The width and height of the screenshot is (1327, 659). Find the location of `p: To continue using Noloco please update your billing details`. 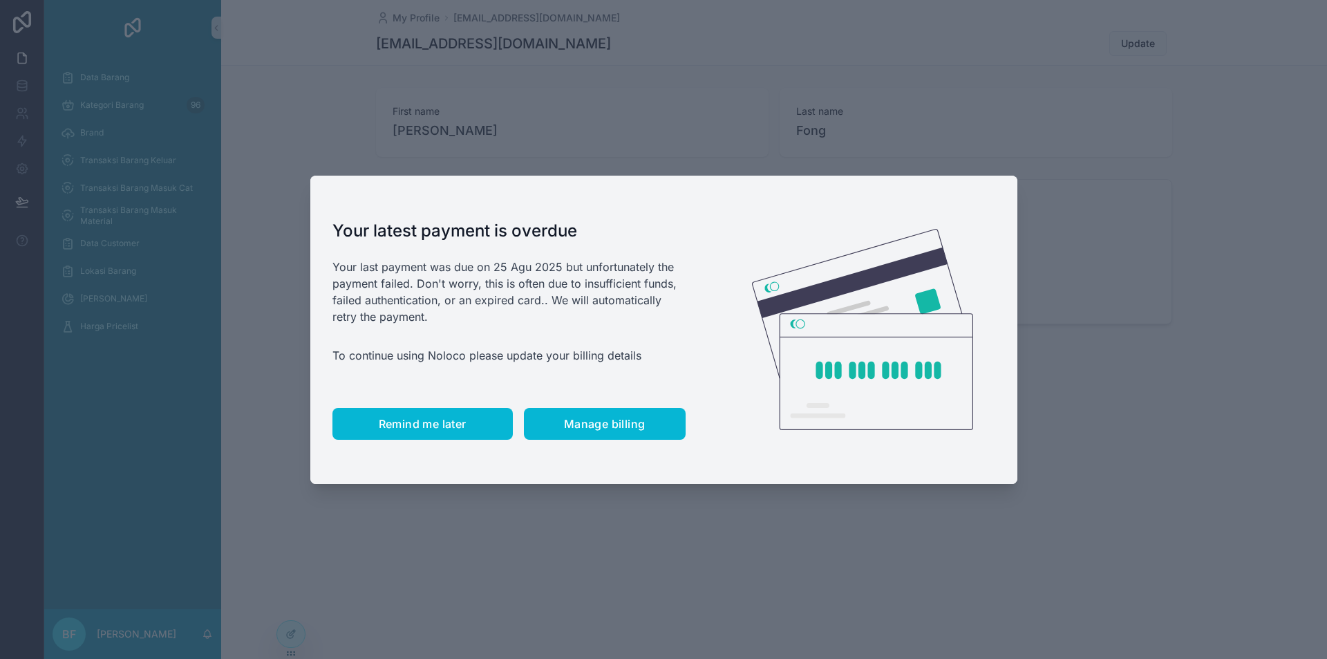

p: To continue using Noloco please update your billing details is located at coordinates (509, 355).